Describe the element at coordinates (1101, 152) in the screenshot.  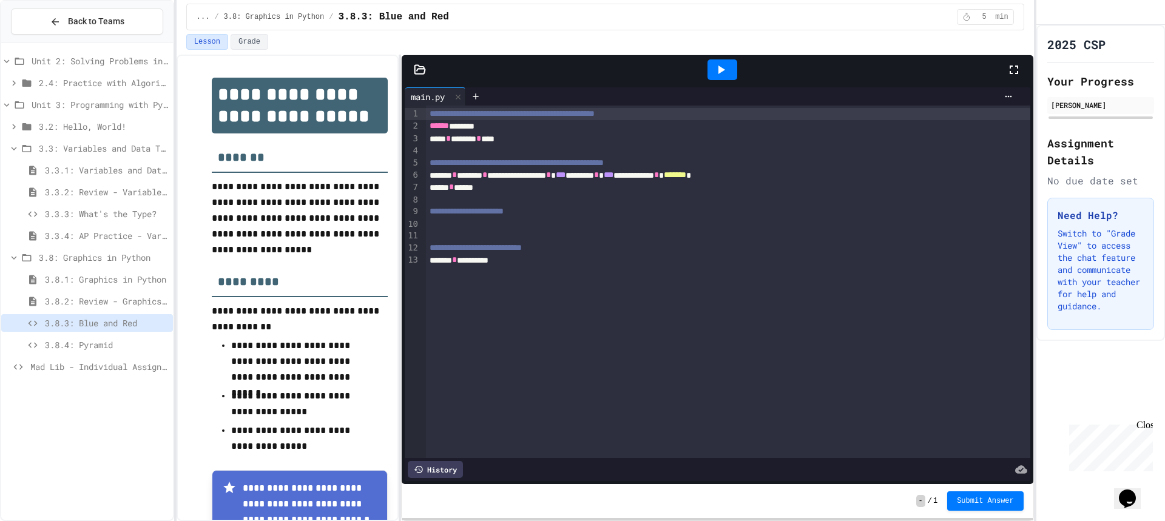
I see `h2: Assignment Details` at that location.